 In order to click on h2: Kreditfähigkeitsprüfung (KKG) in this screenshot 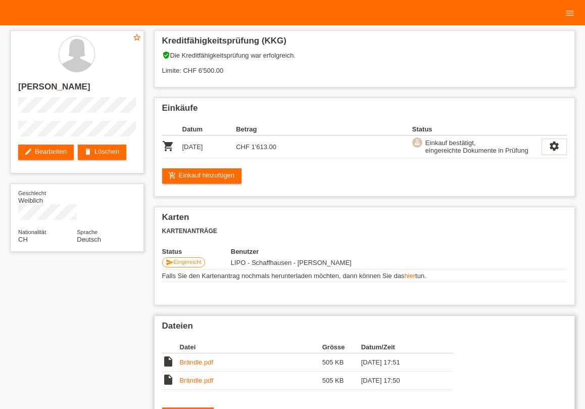, I will do `click(365, 43)`.